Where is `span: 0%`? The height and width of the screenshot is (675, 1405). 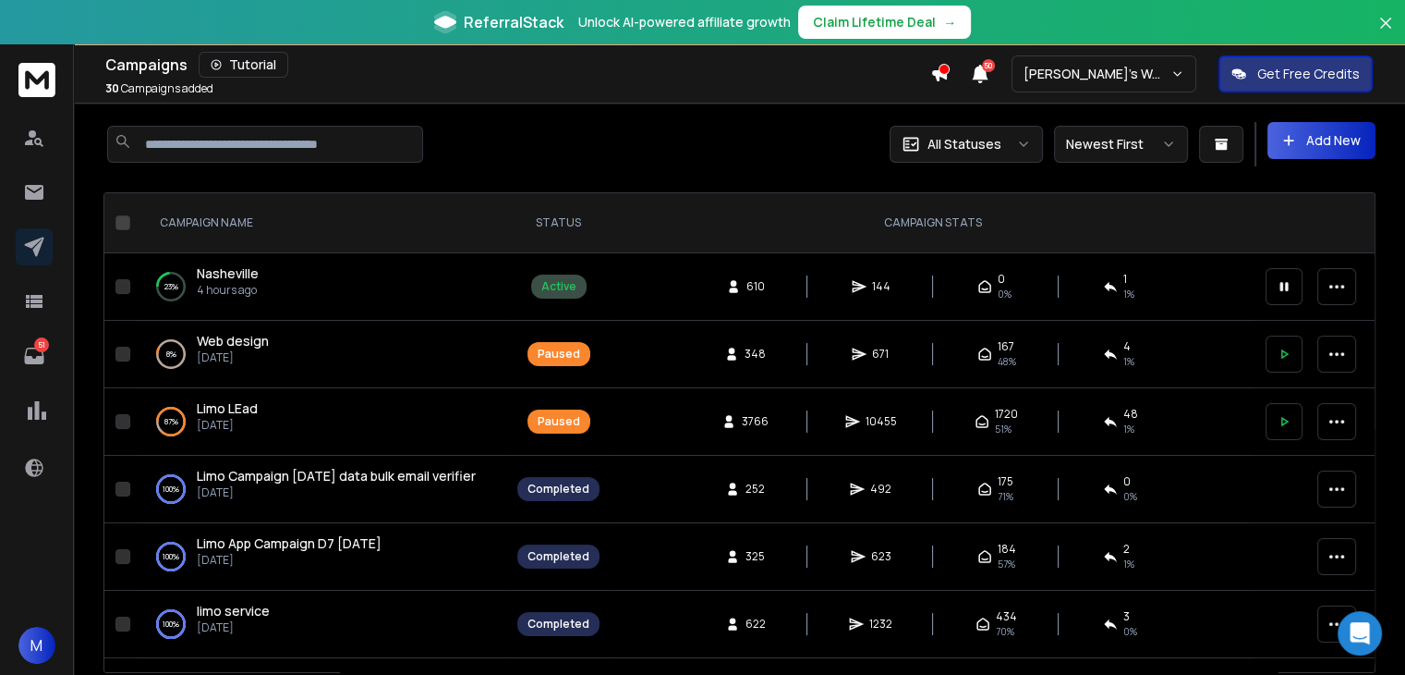
span: 0% is located at coordinates (1004, 294).